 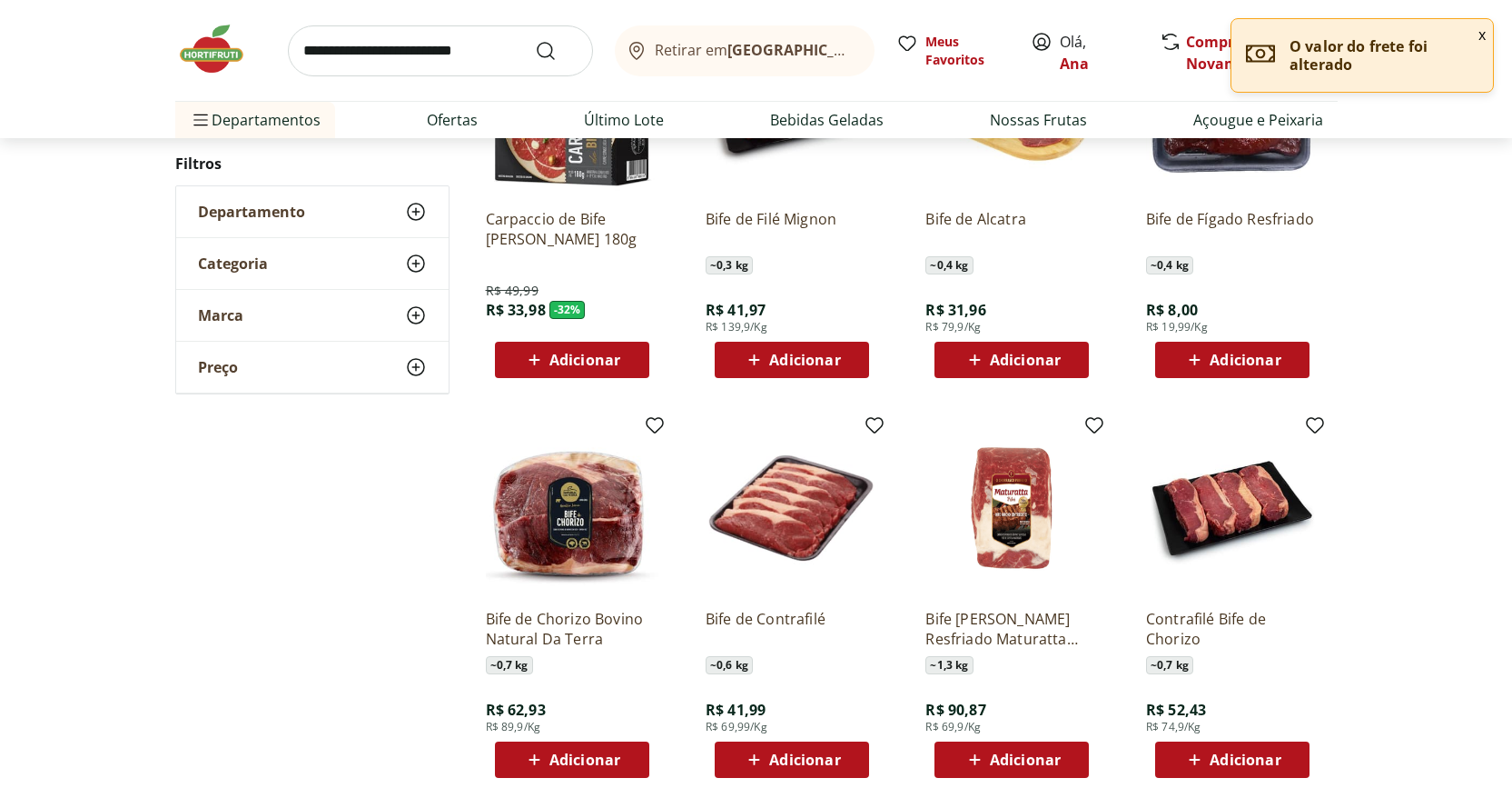 I want to click on img: Contrafilé Bife de Chorizo, so click(x=1233, y=508).